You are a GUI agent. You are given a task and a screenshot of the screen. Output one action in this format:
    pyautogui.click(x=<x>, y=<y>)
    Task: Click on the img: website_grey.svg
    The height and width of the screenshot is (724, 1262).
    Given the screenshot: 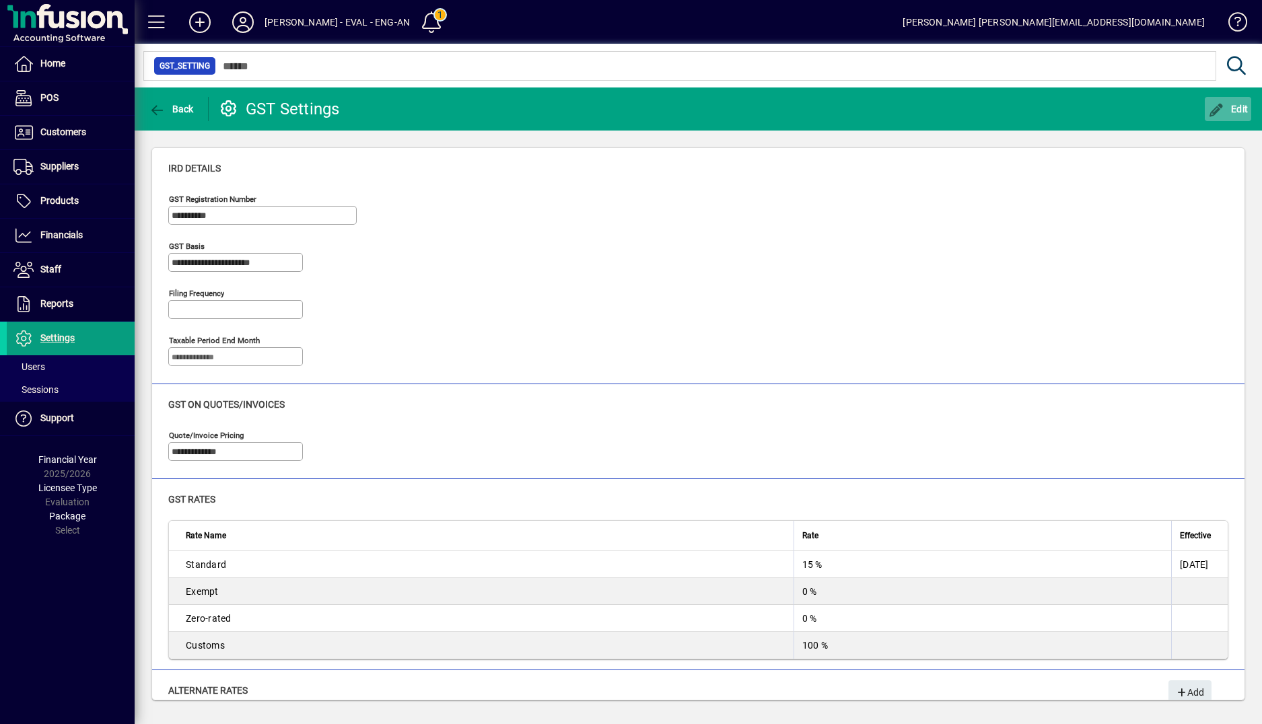 What is the action you would take?
    pyautogui.click(x=27, y=40)
    